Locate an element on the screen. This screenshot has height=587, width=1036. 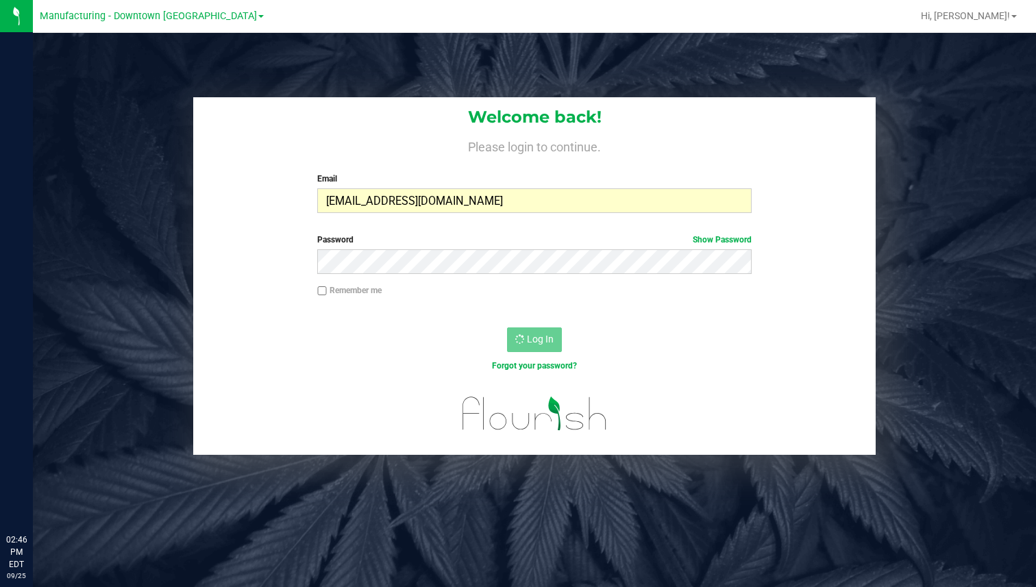
a: Forgot your password? is located at coordinates (534, 366).